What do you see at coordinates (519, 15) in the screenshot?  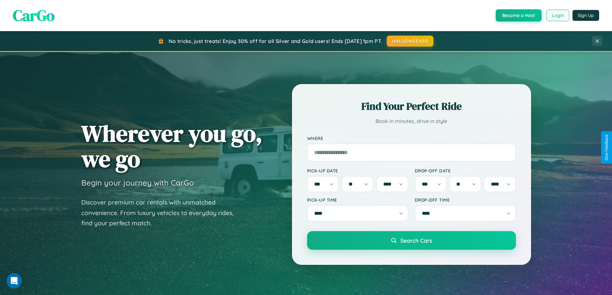 I see `button: Become a Host` at bounding box center [519, 15].